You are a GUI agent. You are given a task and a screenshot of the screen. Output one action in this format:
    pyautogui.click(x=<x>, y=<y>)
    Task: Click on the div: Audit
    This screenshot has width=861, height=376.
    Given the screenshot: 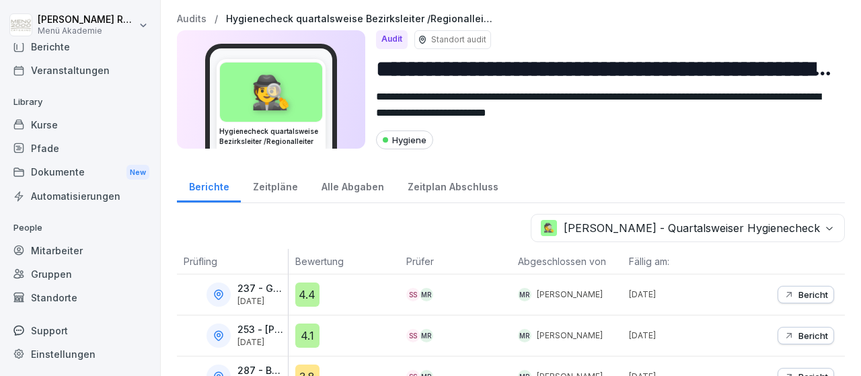 What is the action you would take?
    pyautogui.click(x=392, y=40)
    